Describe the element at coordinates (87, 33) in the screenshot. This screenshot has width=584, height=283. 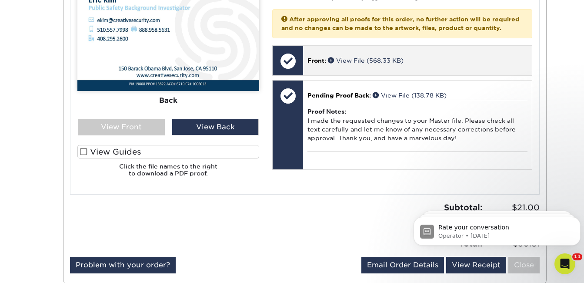
I see `div: message notification from Operator, 3w ago. Rate your conversation` at that location.